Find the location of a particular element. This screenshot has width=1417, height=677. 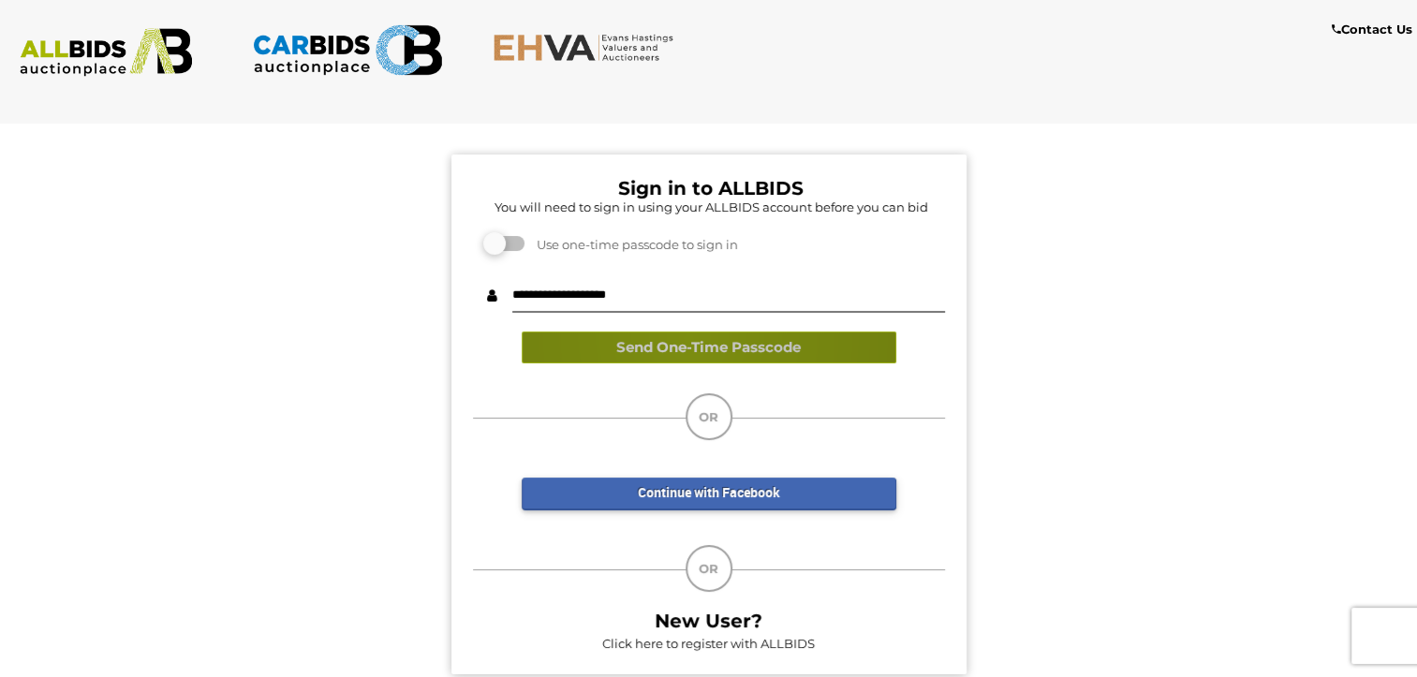

b: Sign in to ALLBIDS is located at coordinates (711, 188).